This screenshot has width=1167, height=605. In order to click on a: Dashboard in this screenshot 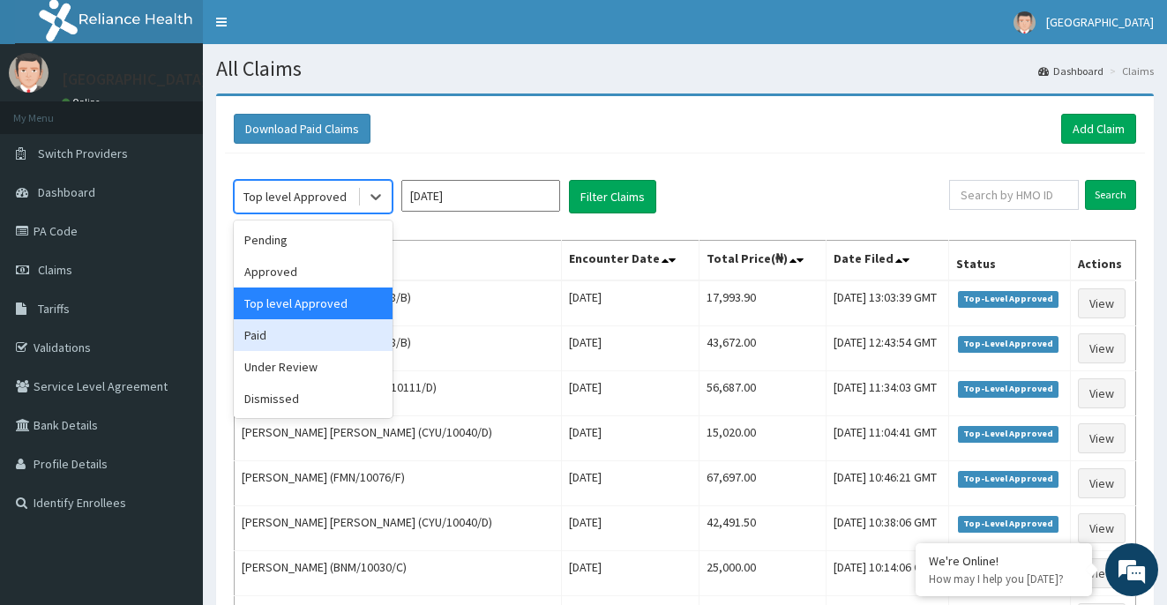, I will do `click(1071, 71)`.